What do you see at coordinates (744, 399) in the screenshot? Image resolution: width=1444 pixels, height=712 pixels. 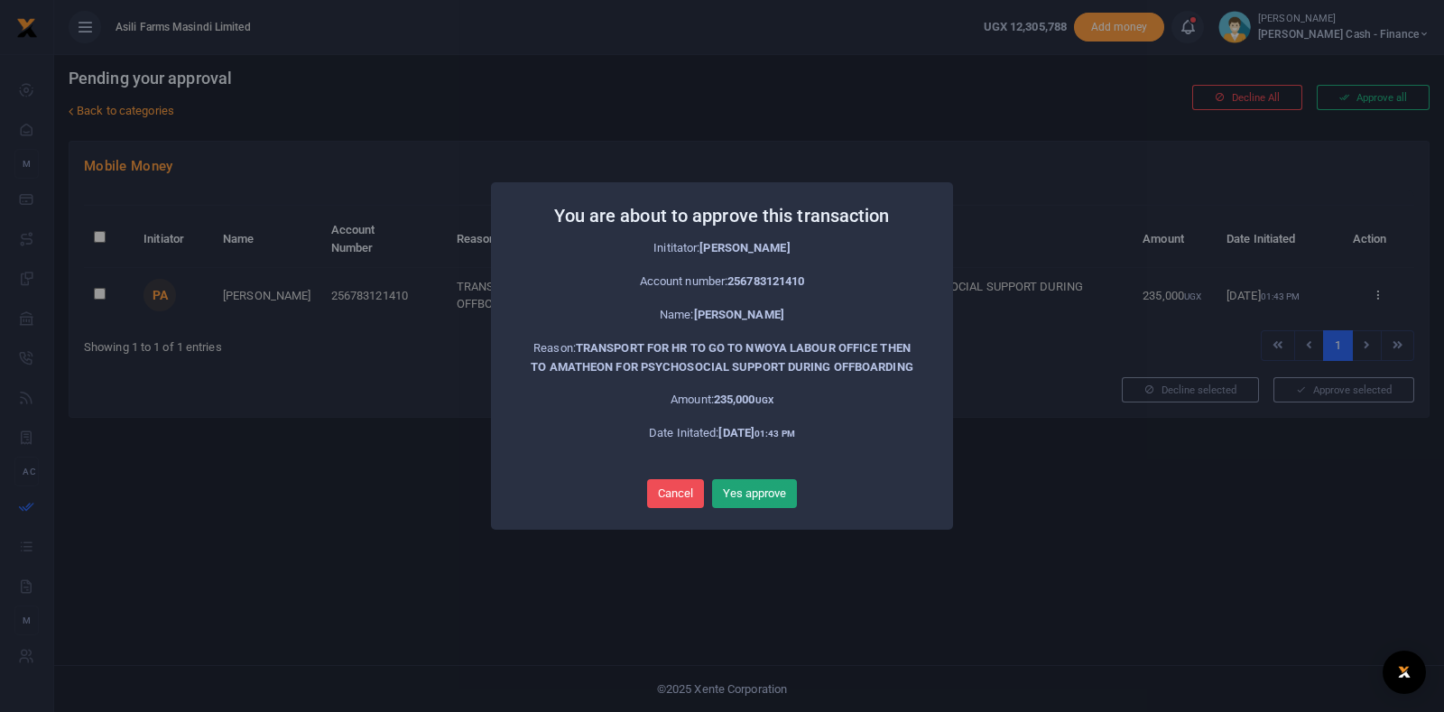 I see `strong: 235,000` at bounding box center [744, 399].